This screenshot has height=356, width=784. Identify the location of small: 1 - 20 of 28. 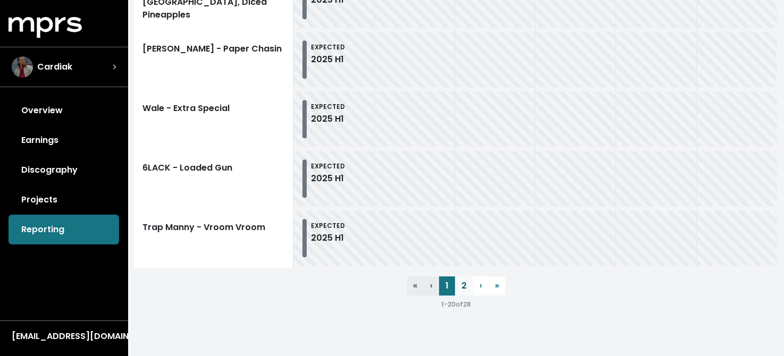
(456, 304).